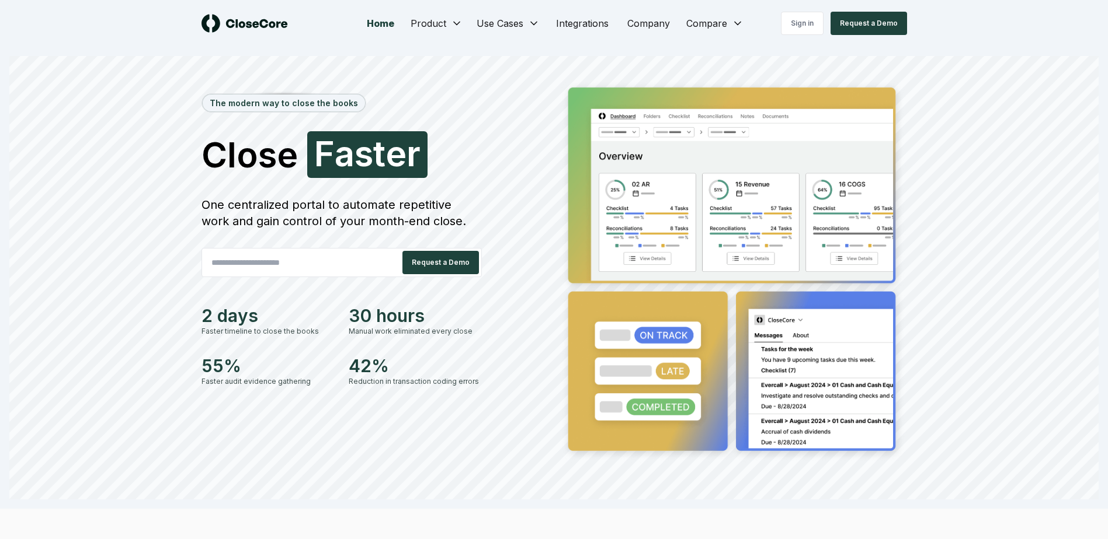  What do you see at coordinates (802, 23) in the screenshot?
I see `a: Sign in` at bounding box center [802, 23].